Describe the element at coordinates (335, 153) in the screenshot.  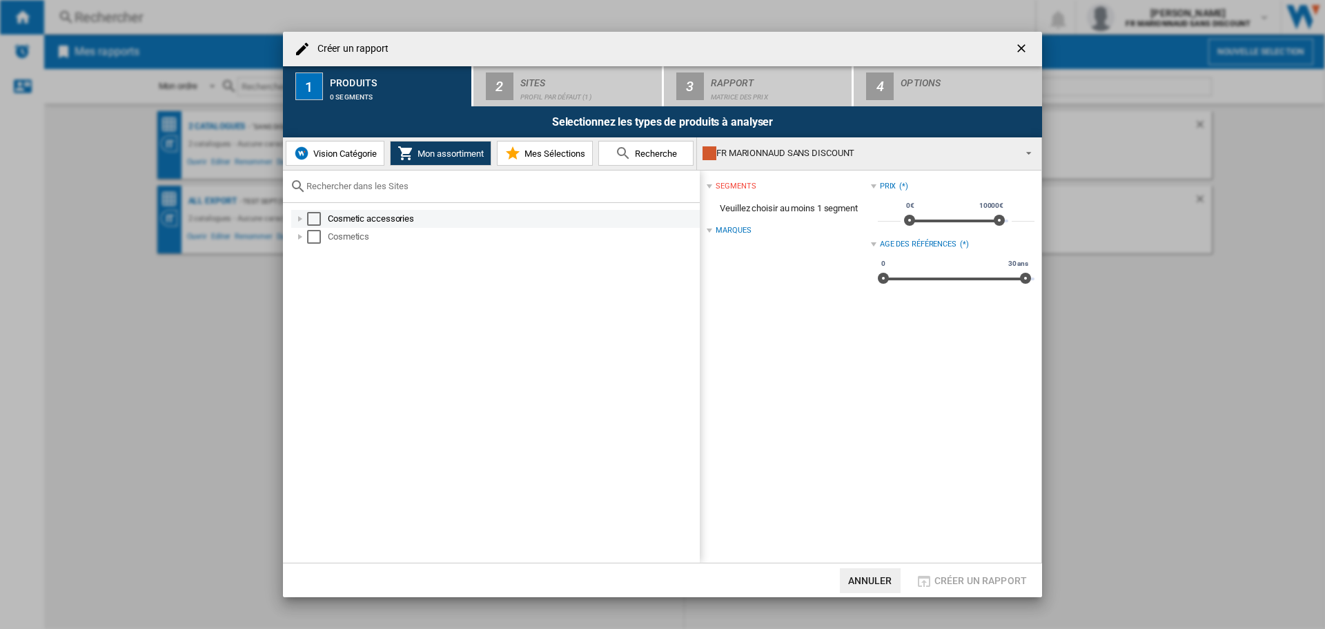
I see `button: Vision Catégorie` at that location.